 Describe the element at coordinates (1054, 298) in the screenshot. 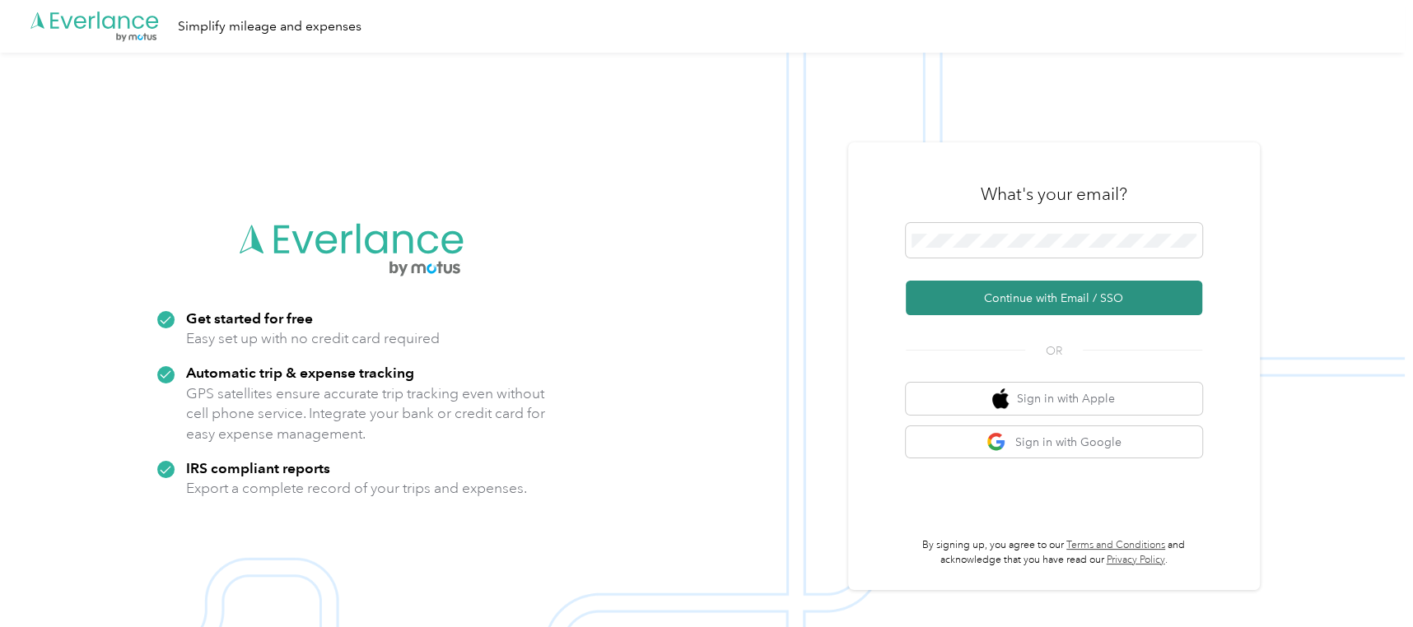

I see `button: Continue with Email / SSO` at that location.